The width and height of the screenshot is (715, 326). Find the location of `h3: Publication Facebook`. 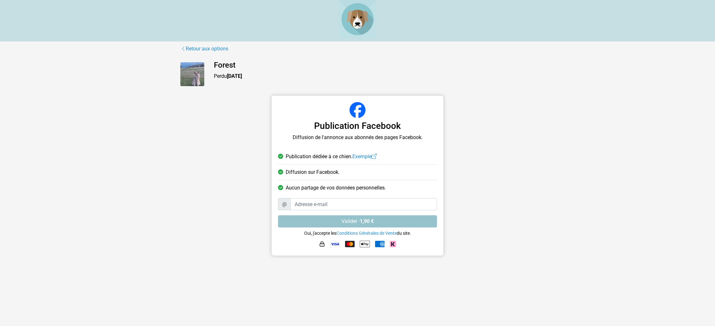

h3: Publication Facebook is located at coordinates (357, 126).